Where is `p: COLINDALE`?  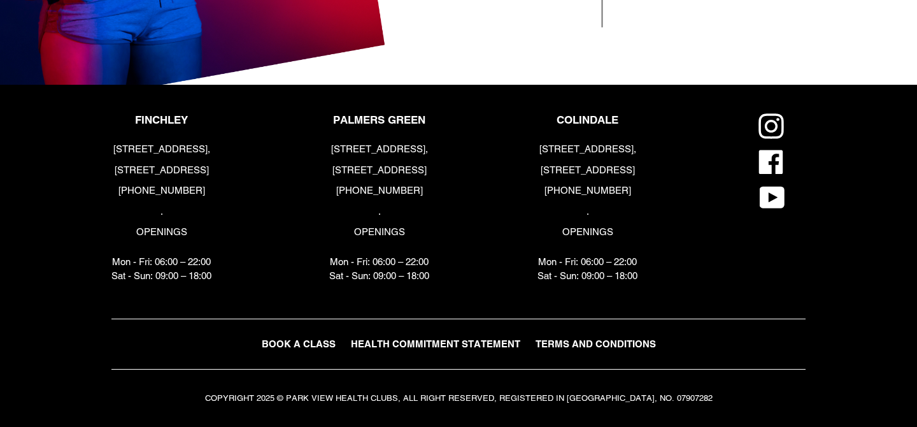
p: COLINDALE is located at coordinates (587, 120).